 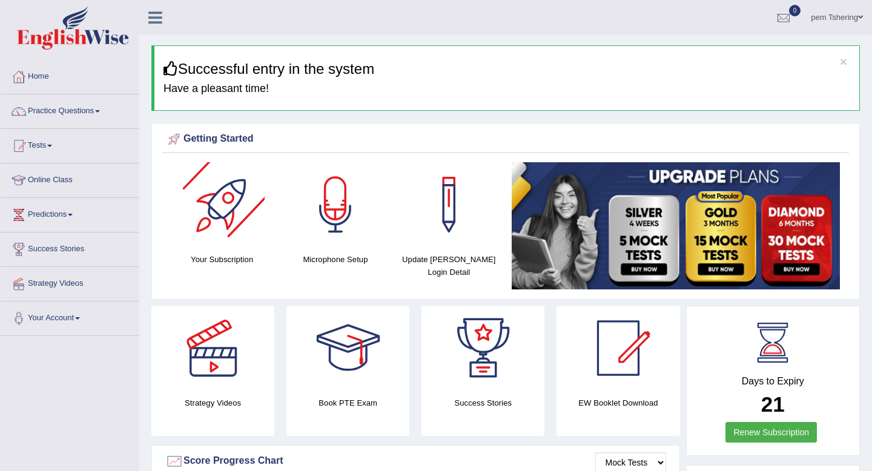 What do you see at coordinates (618, 403) in the screenshot?
I see `h4: EW Booklet Download` at bounding box center [618, 403].